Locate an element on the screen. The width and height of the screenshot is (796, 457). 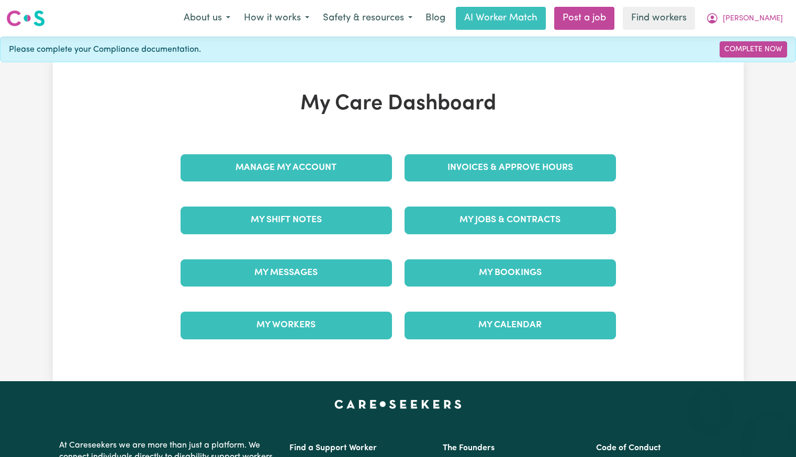
a: Find a Support Worker is located at coordinates (333, 448).